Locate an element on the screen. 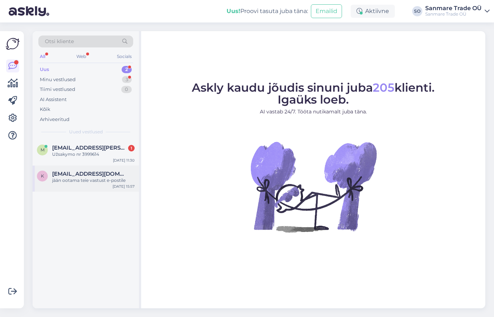  div: Tiimi vestlused is located at coordinates (58, 89).